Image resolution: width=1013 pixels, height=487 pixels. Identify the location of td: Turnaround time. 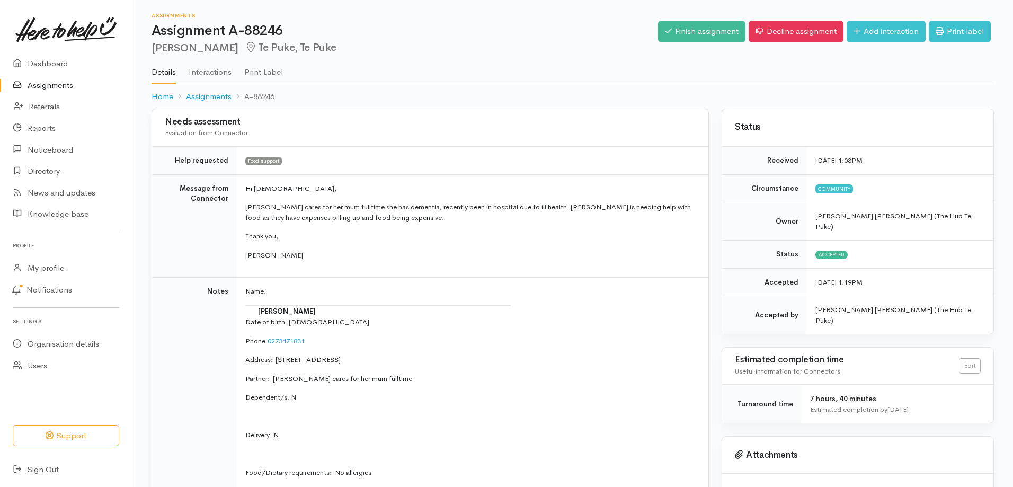
(762, 404).